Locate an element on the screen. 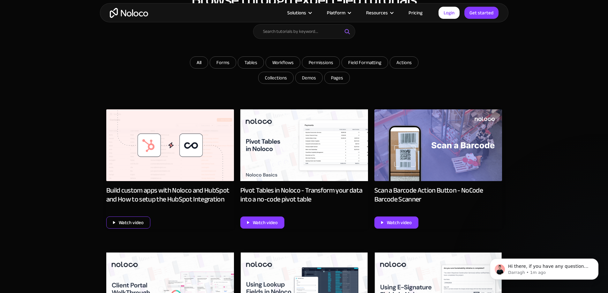  img: Profile image for Darragh is located at coordinates (19, 24).